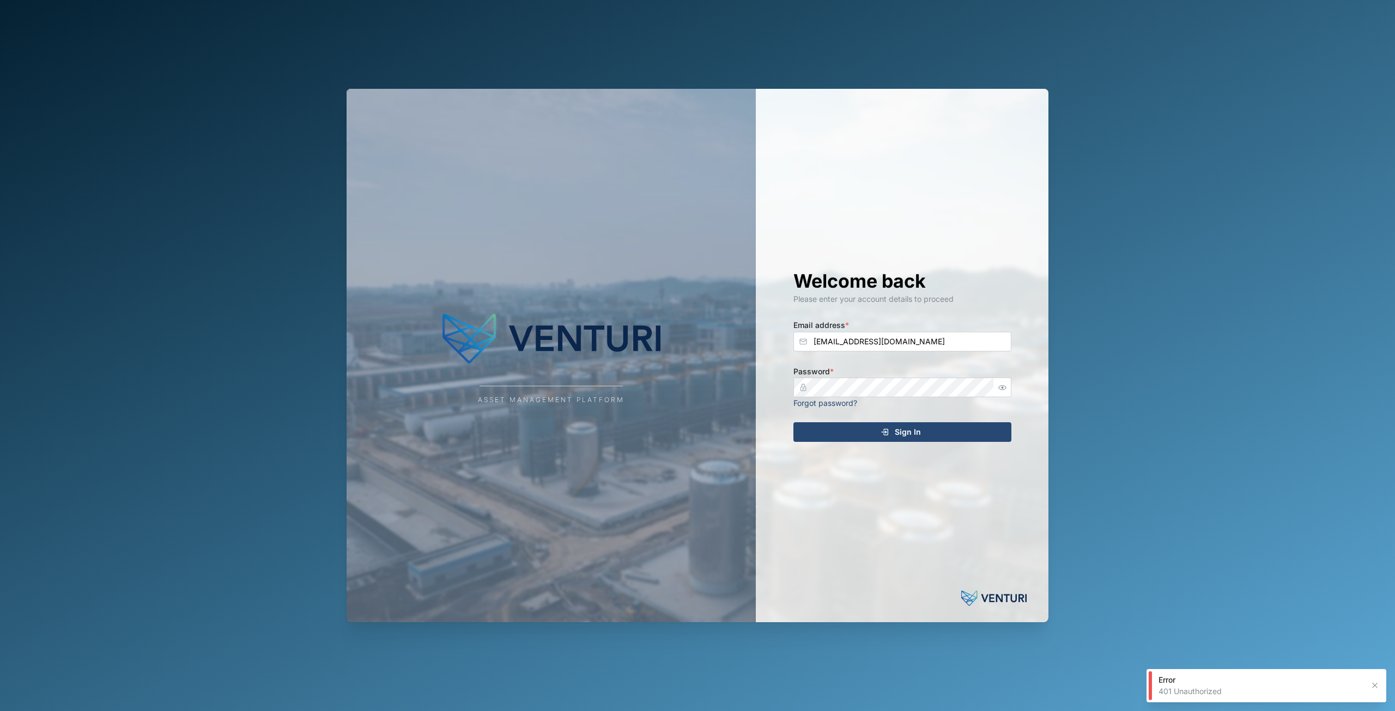 This screenshot has height=711, width=1395. Describe the element at coordinates (902, 299) in the screenshot. I see `div: Please enter your account details to proceed` at that location.